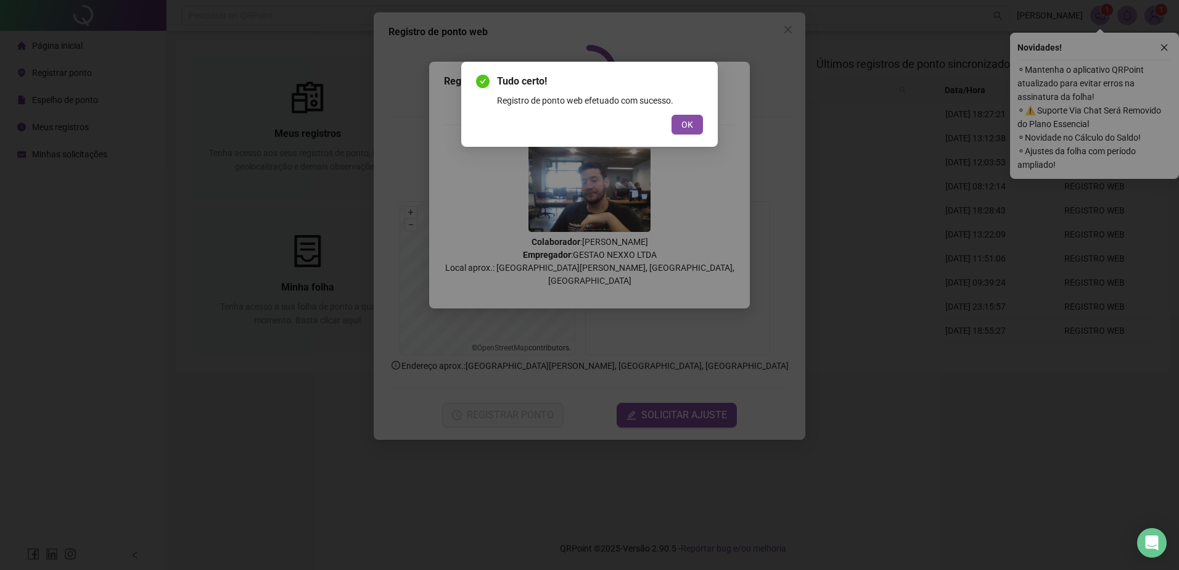 This screenshot has height=570, width=1179. I want to click on span: OK, so click(687, 125).